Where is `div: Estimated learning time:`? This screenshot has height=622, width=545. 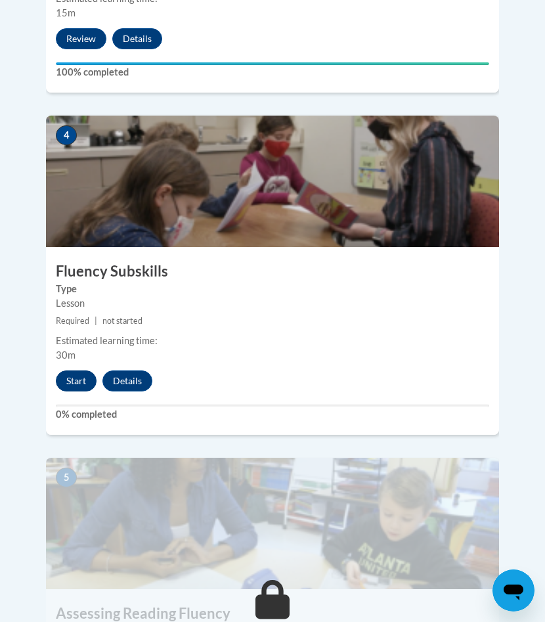
div: Estimated learning time: is located at coordinates (273, 341).